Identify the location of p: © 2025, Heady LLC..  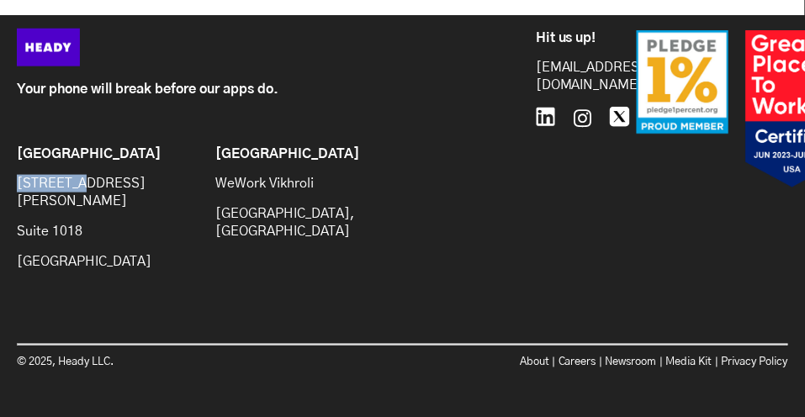
(210, 363).